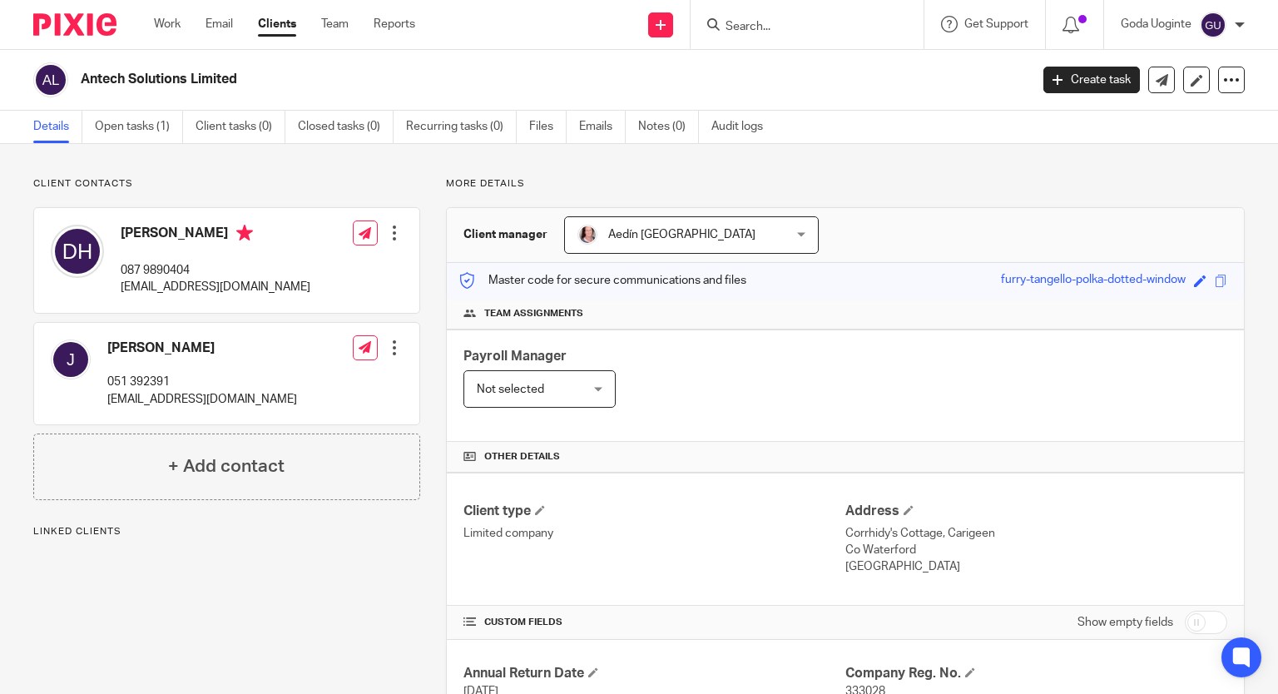 Image resolution: width=1278 pixels, height=694 pixels. What do you see at coordinates (799, 27) in the screenshot?
I see `input: Search` at bounding box center [799, 27].